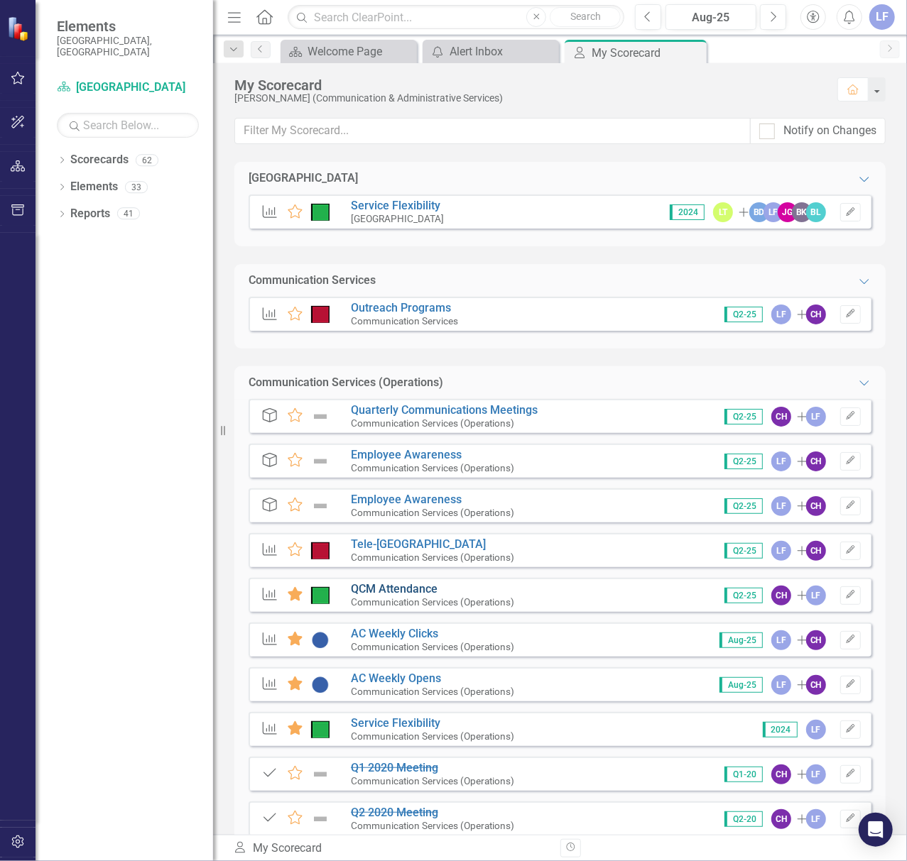  Describe the element at coordinates (802, 212) in the screenshot. I see `div: BK` at that location.